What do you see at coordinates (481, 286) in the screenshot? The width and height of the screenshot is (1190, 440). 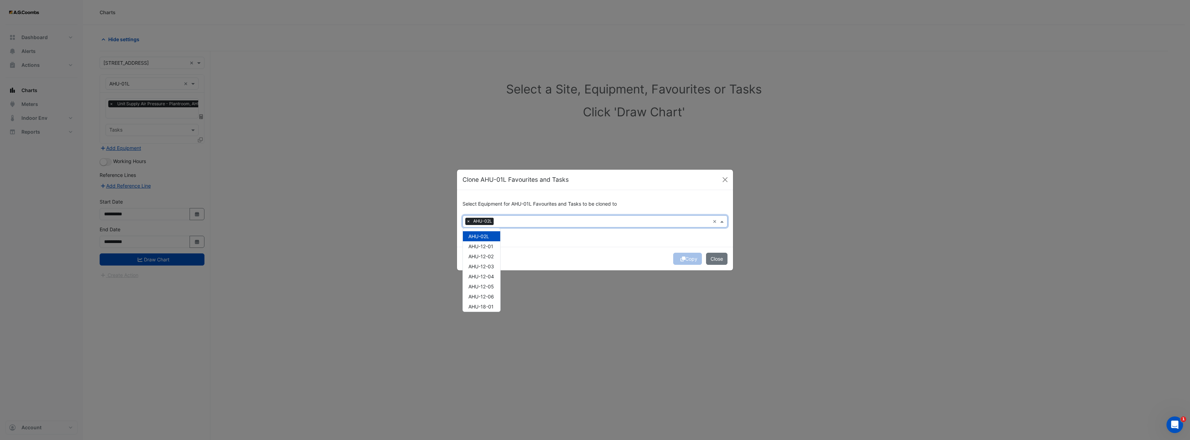 I see `span: AHU-12-05` at bounding box center [481, 286].